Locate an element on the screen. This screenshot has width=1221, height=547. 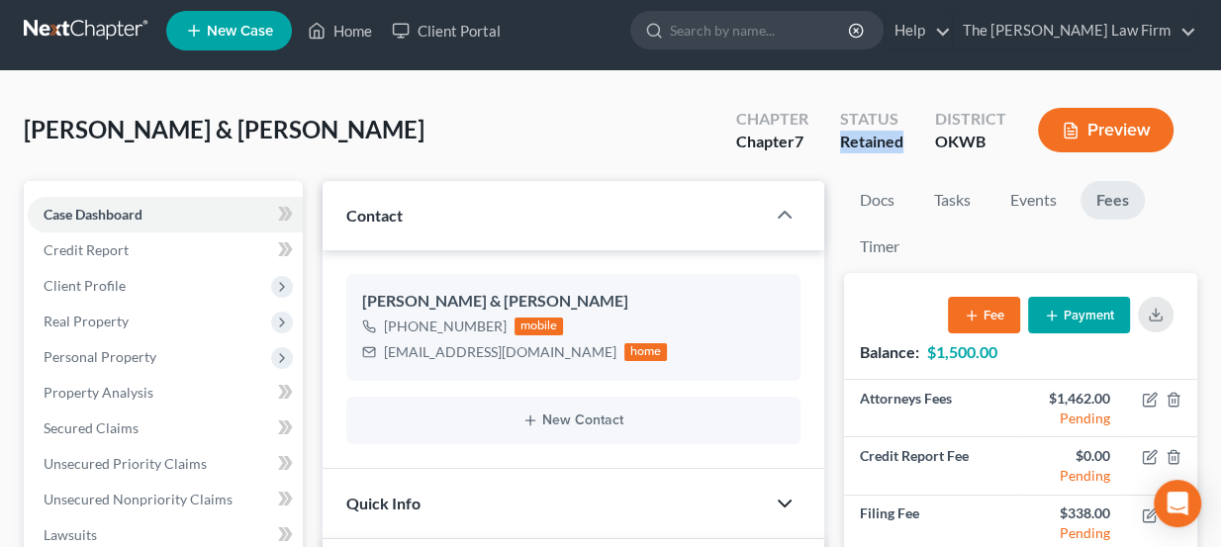
span: Lawsuits is located at coordinates (70, 534).